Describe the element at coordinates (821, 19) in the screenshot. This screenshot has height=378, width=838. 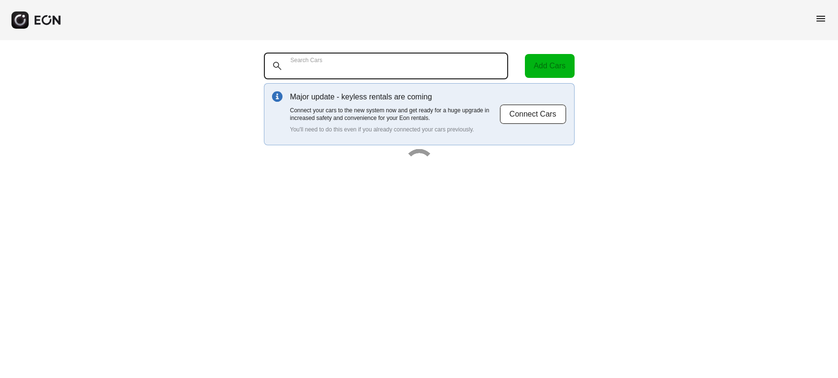
I see `span: menu` at that location.